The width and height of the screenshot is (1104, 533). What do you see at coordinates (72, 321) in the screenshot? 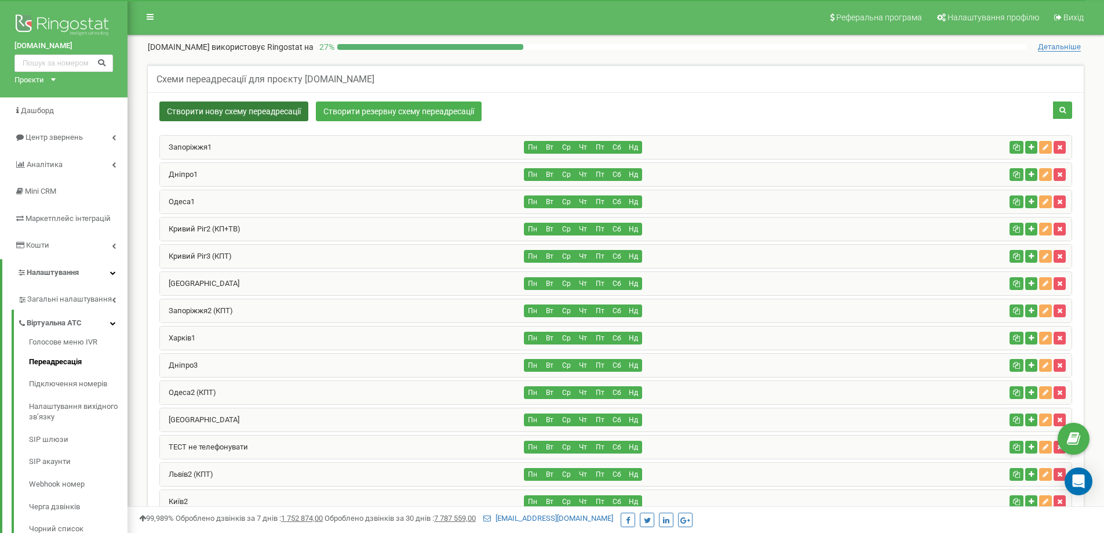
I see `a: Віртуальна АТС` at bounding box center [72, 321].